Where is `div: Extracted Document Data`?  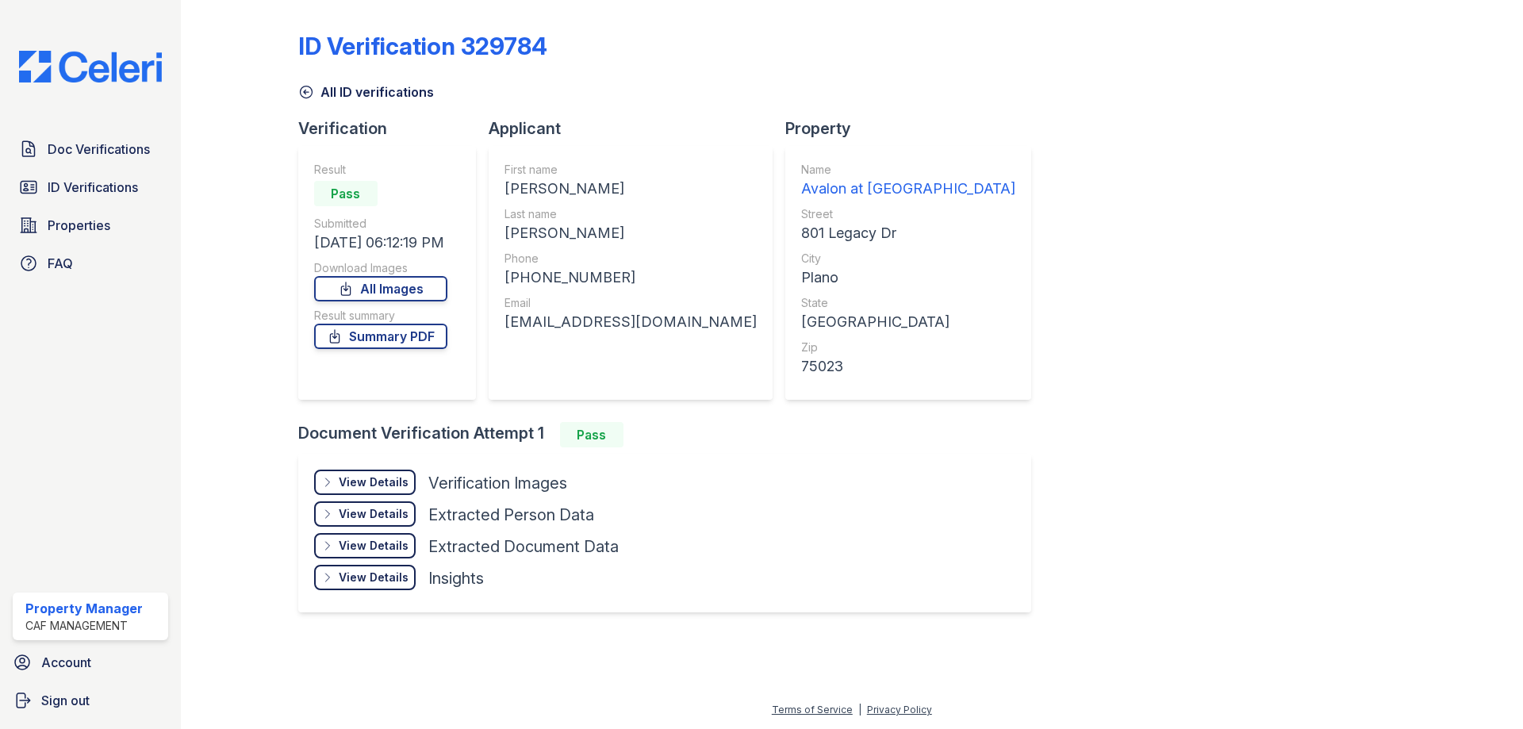
div: Extracted Document Data is located at coordinates (524, 547).